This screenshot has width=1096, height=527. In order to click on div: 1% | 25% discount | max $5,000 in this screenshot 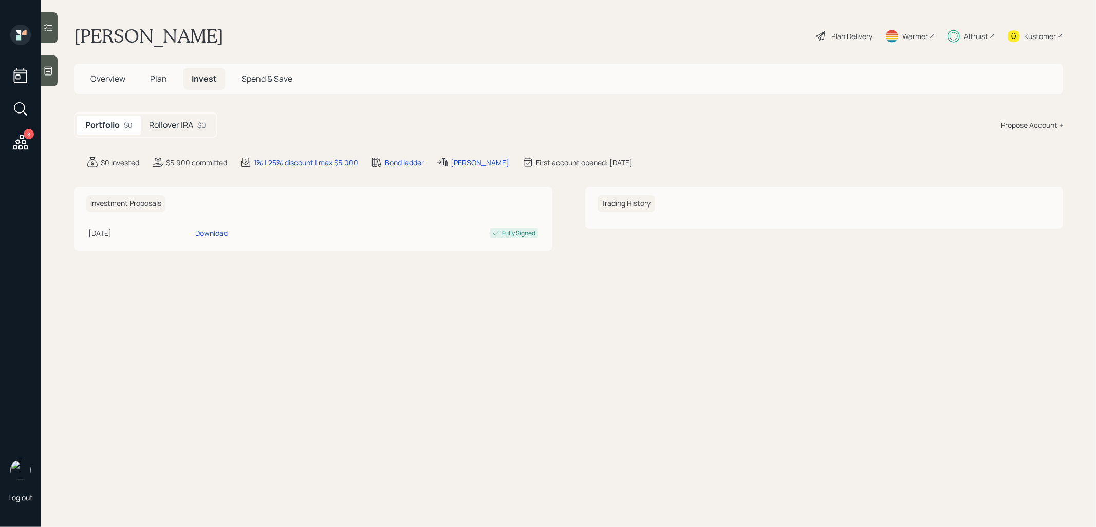, I will do `click(306, 162)`.